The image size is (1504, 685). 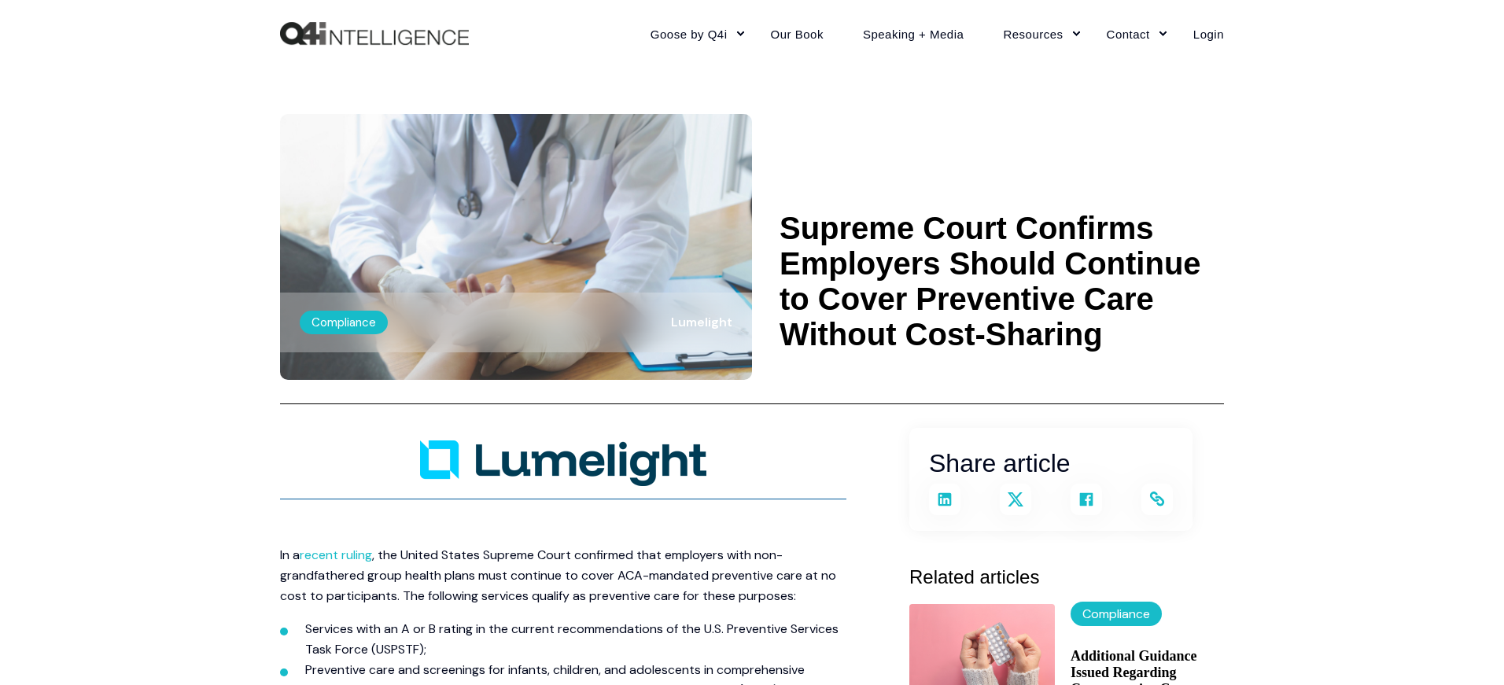 I want to click on img: A healthcare provider and a patient getting preventive care, so click(x=516, y=247).